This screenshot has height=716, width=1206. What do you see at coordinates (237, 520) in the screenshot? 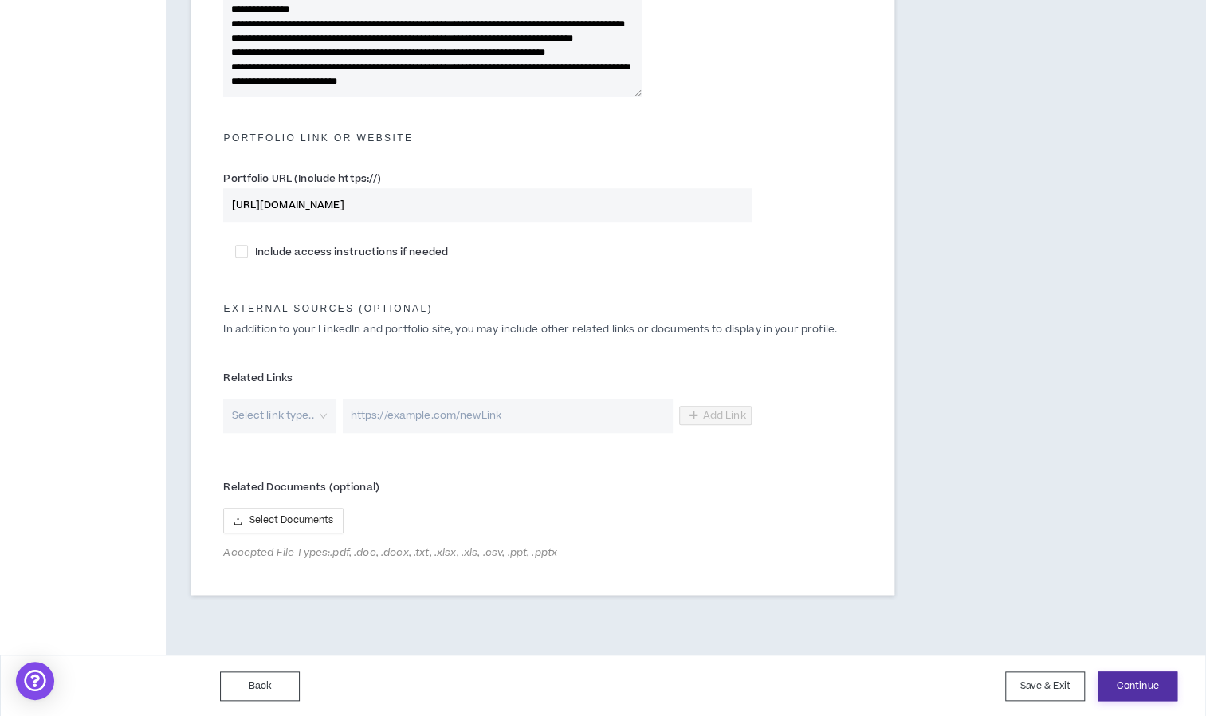
I see `span: upload` at bounding box center [237, 520].